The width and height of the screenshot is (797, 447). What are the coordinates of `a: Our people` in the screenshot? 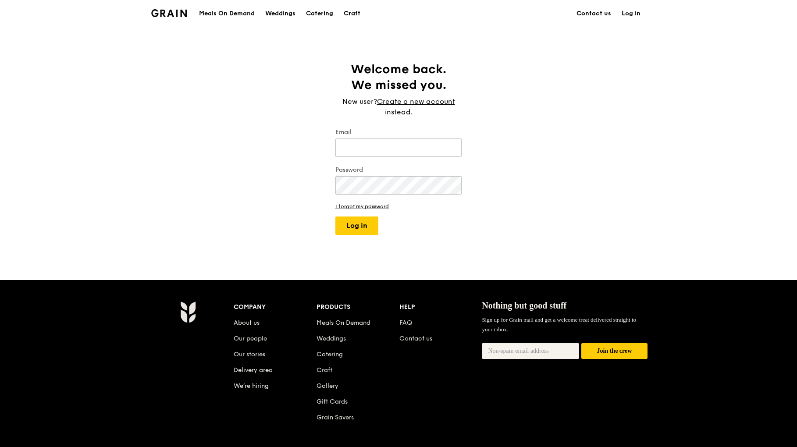 It's located at (250, 338).